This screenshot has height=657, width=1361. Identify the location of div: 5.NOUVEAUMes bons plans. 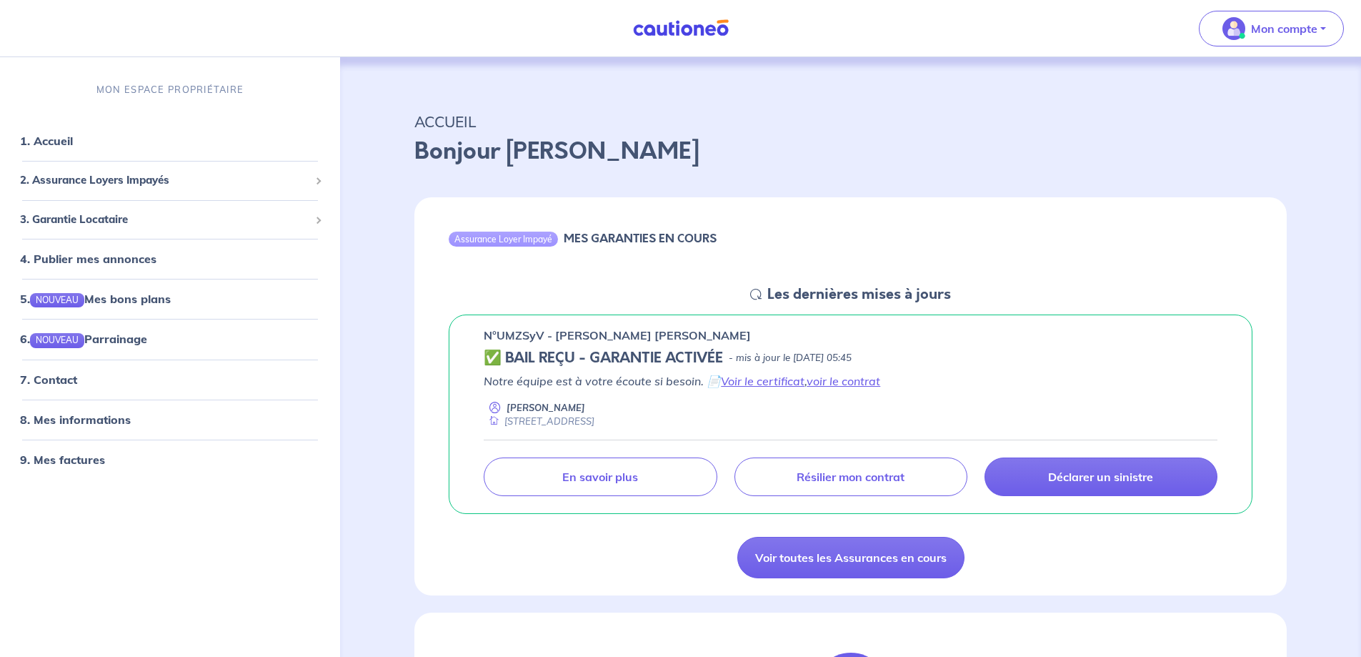
(170, 299).